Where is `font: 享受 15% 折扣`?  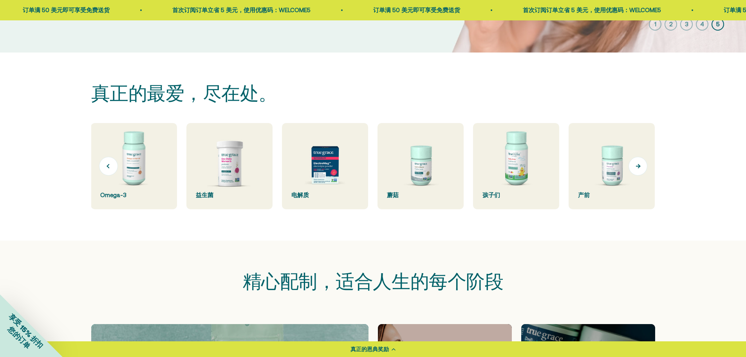
font: 享受 15% 折扣 is located at coordinates (26, 331).